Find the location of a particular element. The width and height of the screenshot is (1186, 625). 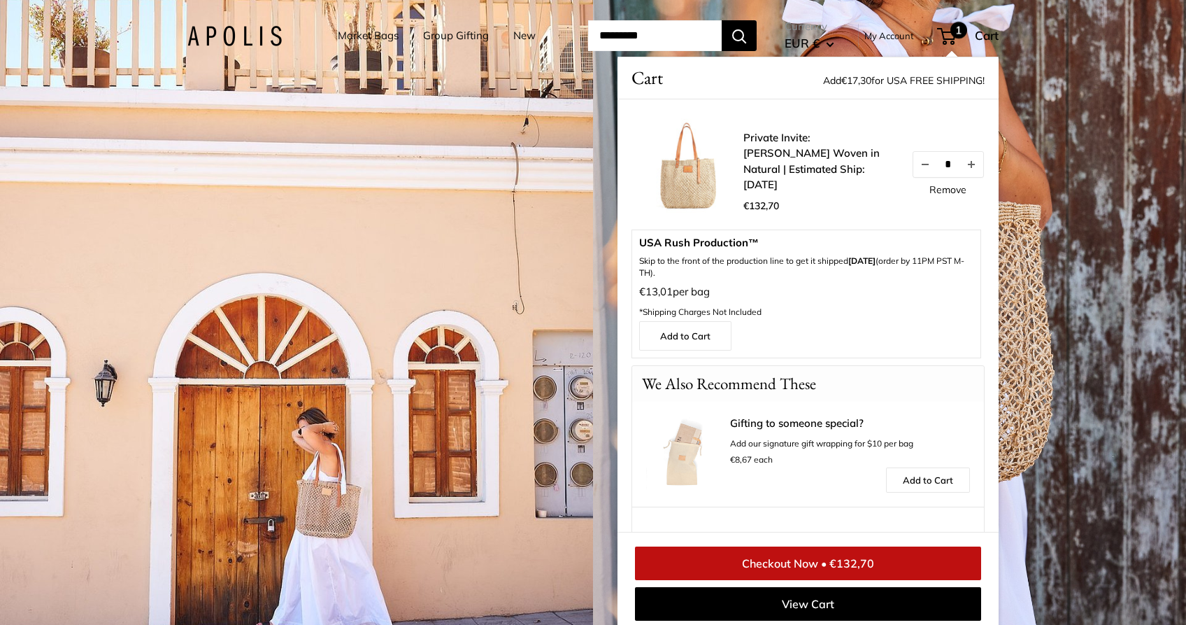

img: Luggage Tag is located at coordinates (685, 559).